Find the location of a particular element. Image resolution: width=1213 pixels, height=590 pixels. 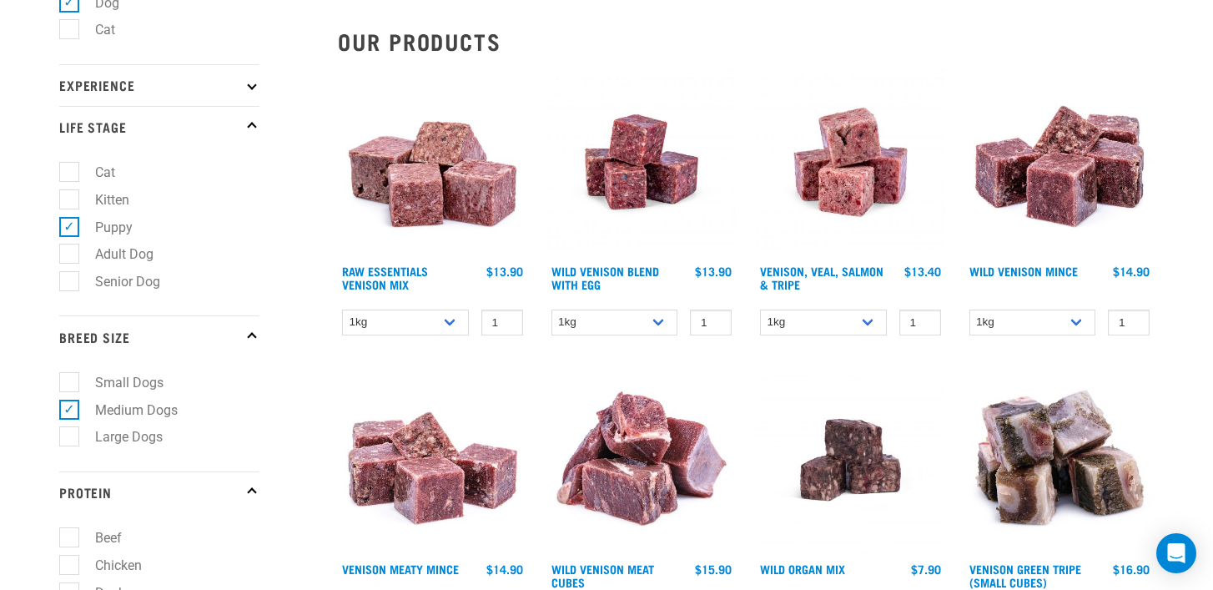

a: Venison Meaty Mince is located at coordinates (400, 568).